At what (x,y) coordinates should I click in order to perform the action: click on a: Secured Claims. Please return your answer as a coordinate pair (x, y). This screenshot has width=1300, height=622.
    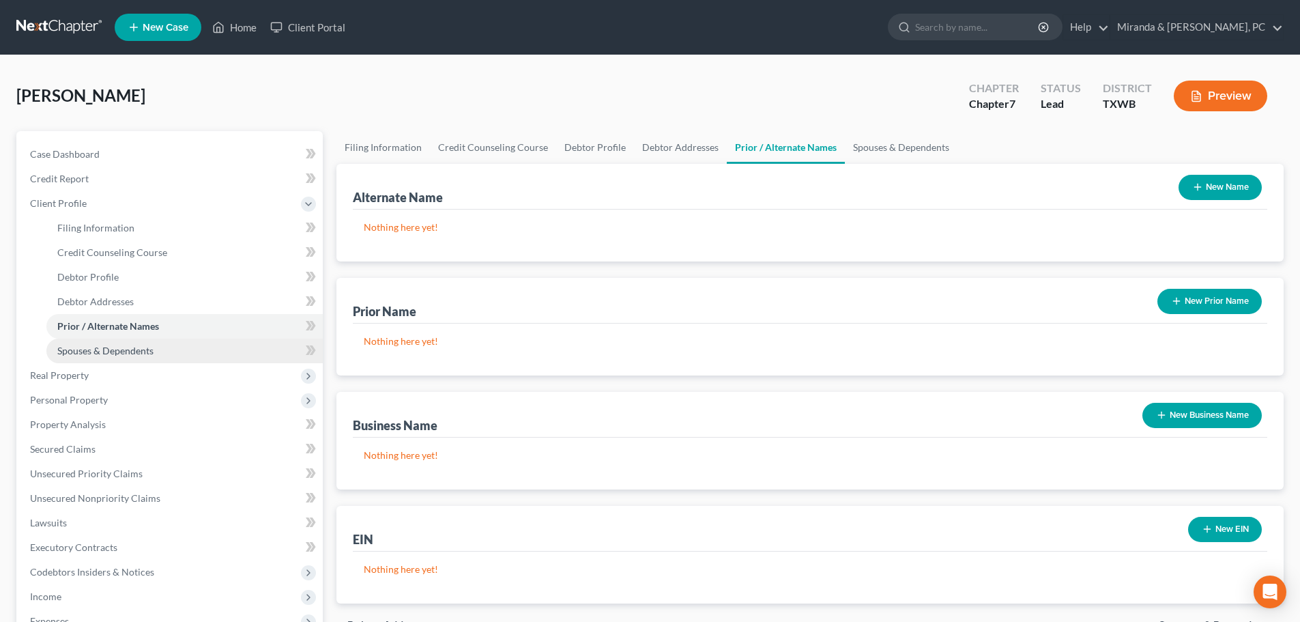
    Looking at the image, I should click on (171, 449).